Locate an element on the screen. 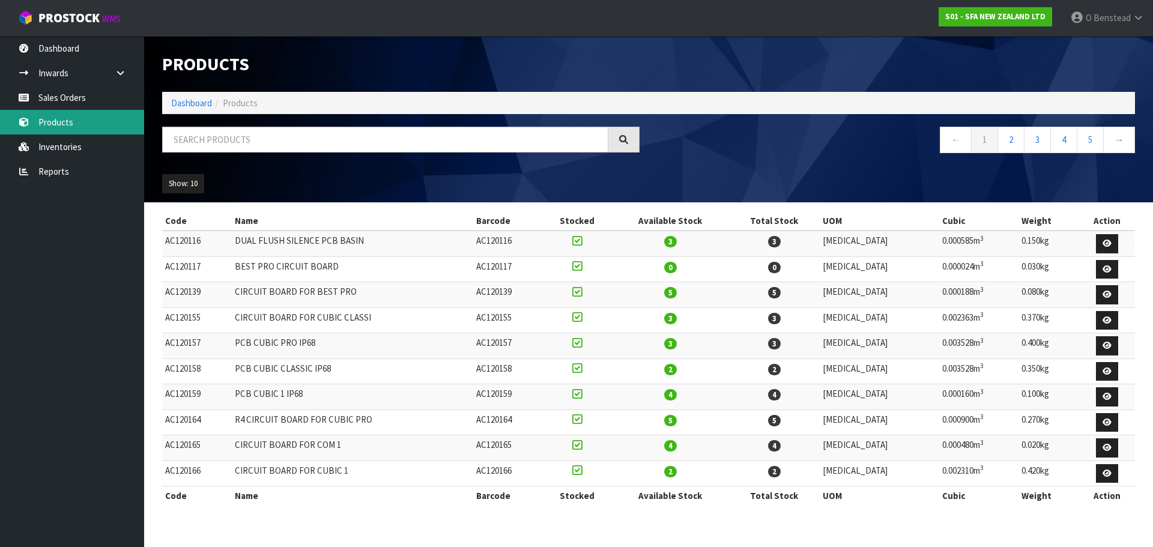  small: WMS is located at coordinates (111, 19).